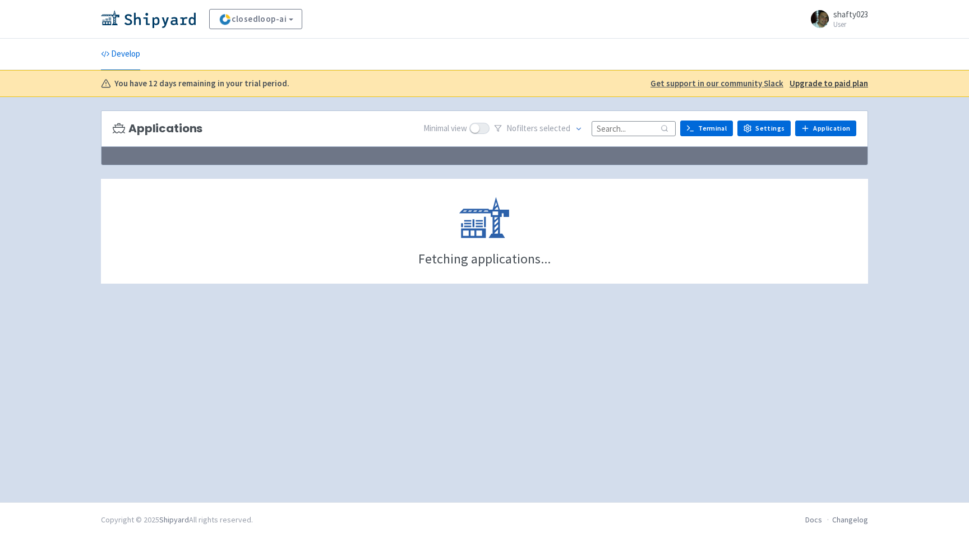 Image resolution: width=969 pixels, height=537 pixels. Describe the element at coordinates (555, 128) in the screenshot. I see `span: selected` at that location.